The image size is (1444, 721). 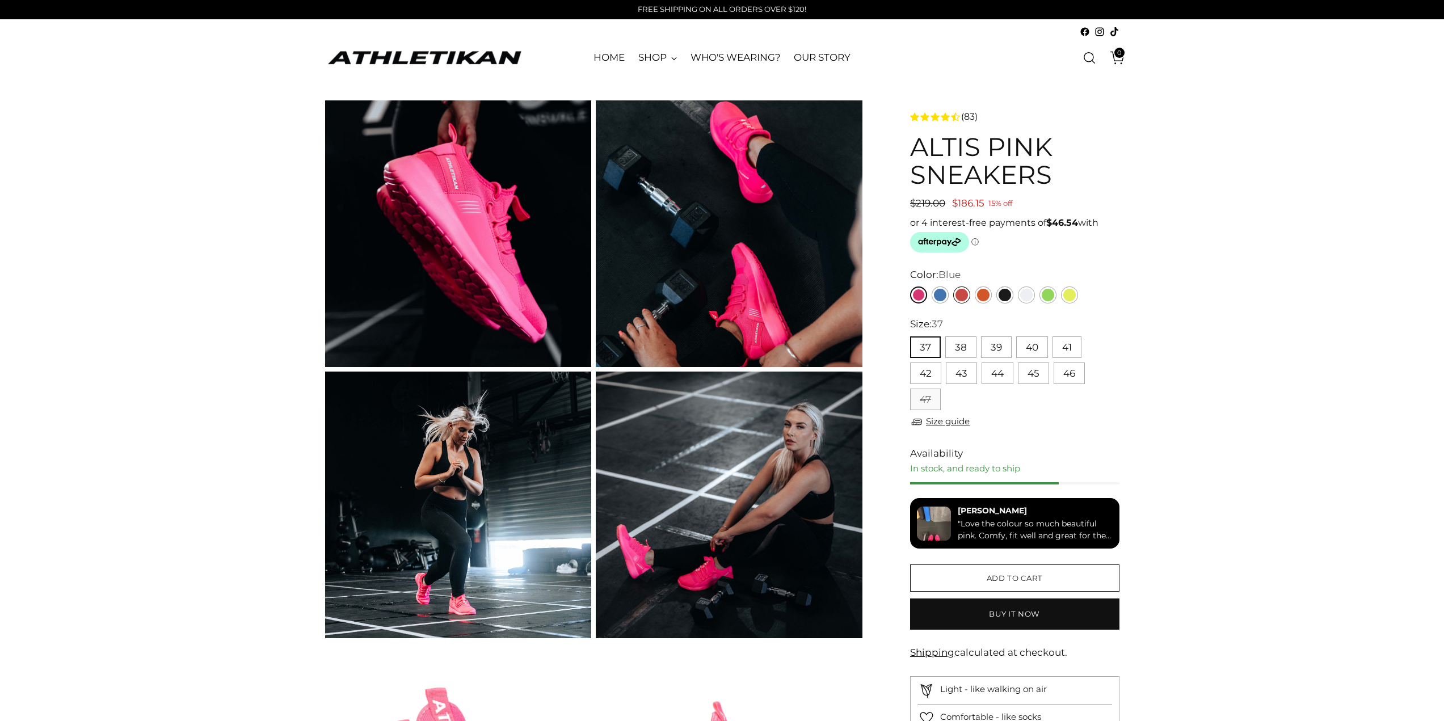 I want to click on a: HOME, so click(x=609, y=58).